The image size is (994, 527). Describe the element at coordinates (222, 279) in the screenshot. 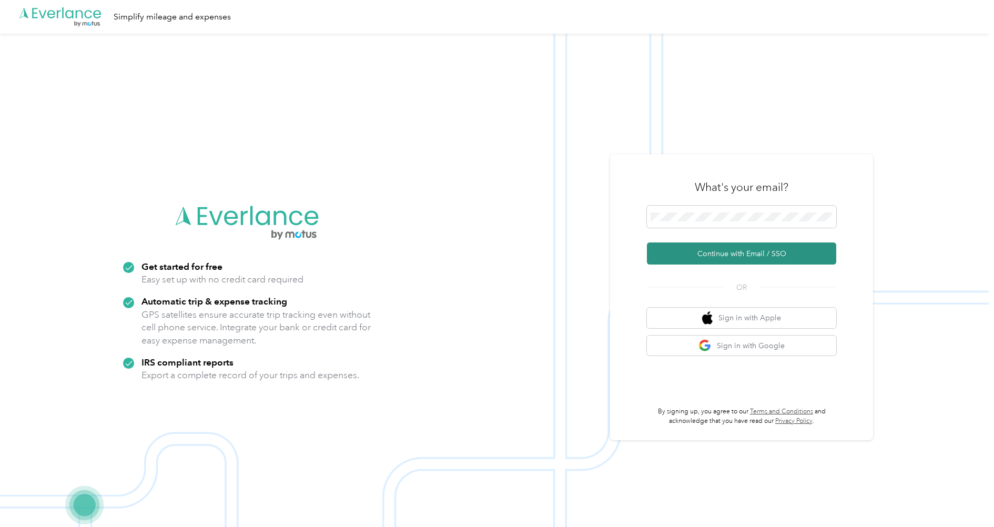

I see `p: Easy set up with no credit card required` at that location.